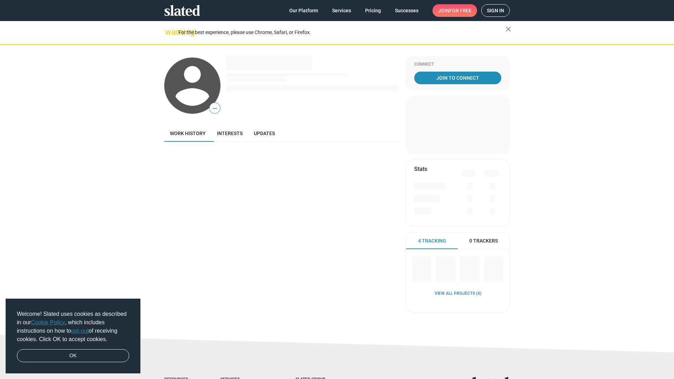 The width and height of the screenshot is (674, 379). I want to click on mat-card-title: Stats, so click(420, 169).